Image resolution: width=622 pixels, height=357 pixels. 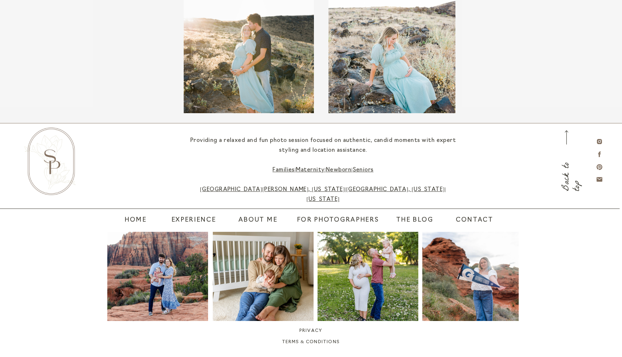 What do you see at coordinates (133, 220) in the screenshot?
I see `nav: home` at bounding box center [133, 220].